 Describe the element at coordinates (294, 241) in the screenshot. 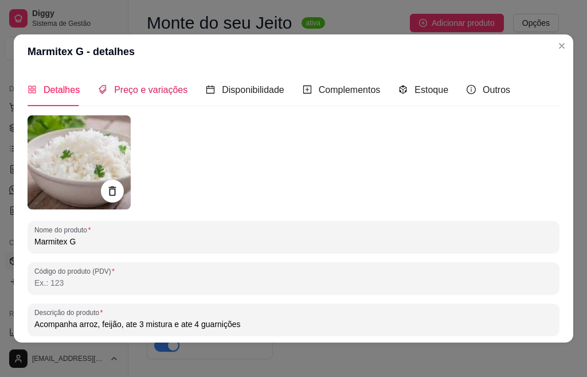

I see `input: Nome do produto` at that location.